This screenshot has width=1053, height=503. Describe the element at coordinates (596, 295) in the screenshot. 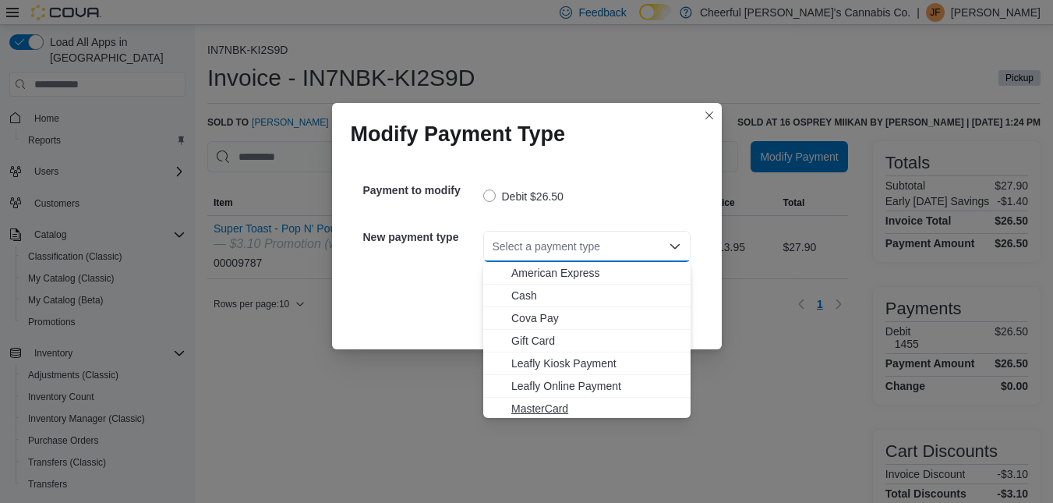

I see `span: Cash` at that location.